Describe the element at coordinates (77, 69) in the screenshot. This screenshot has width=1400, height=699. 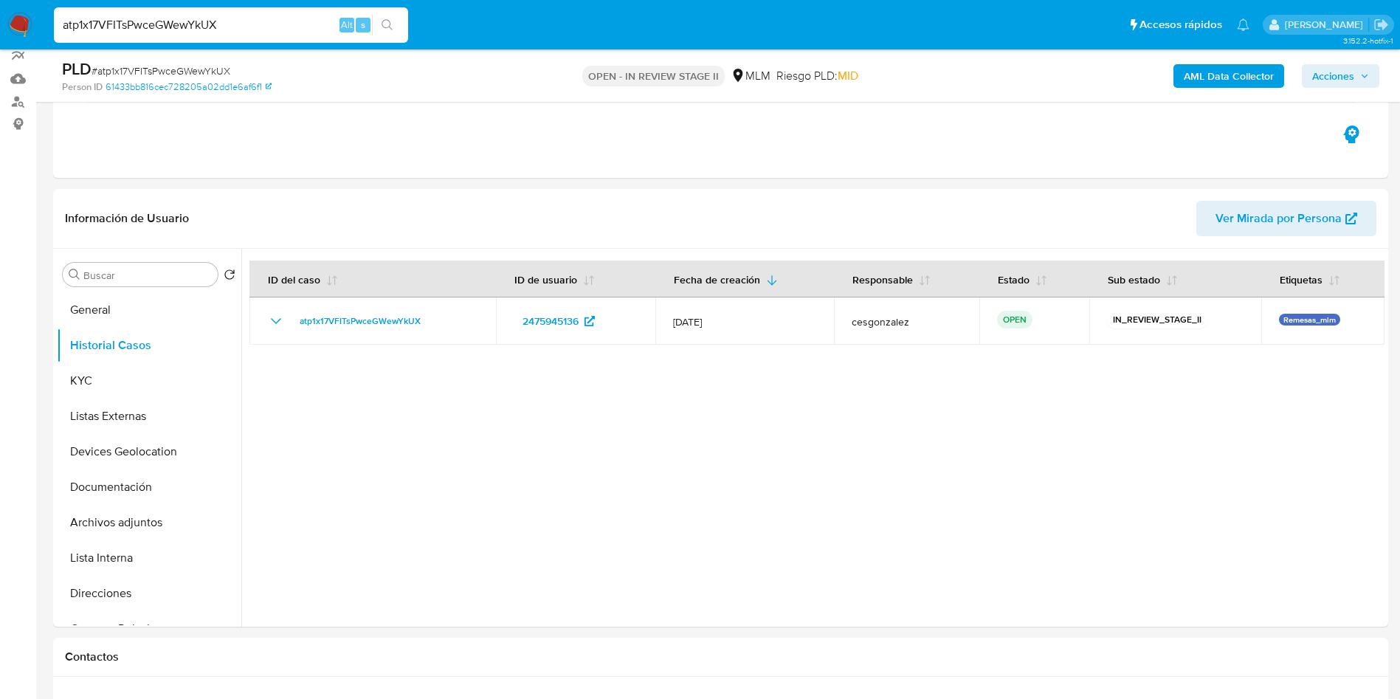
I see `b: PLD` at that location.